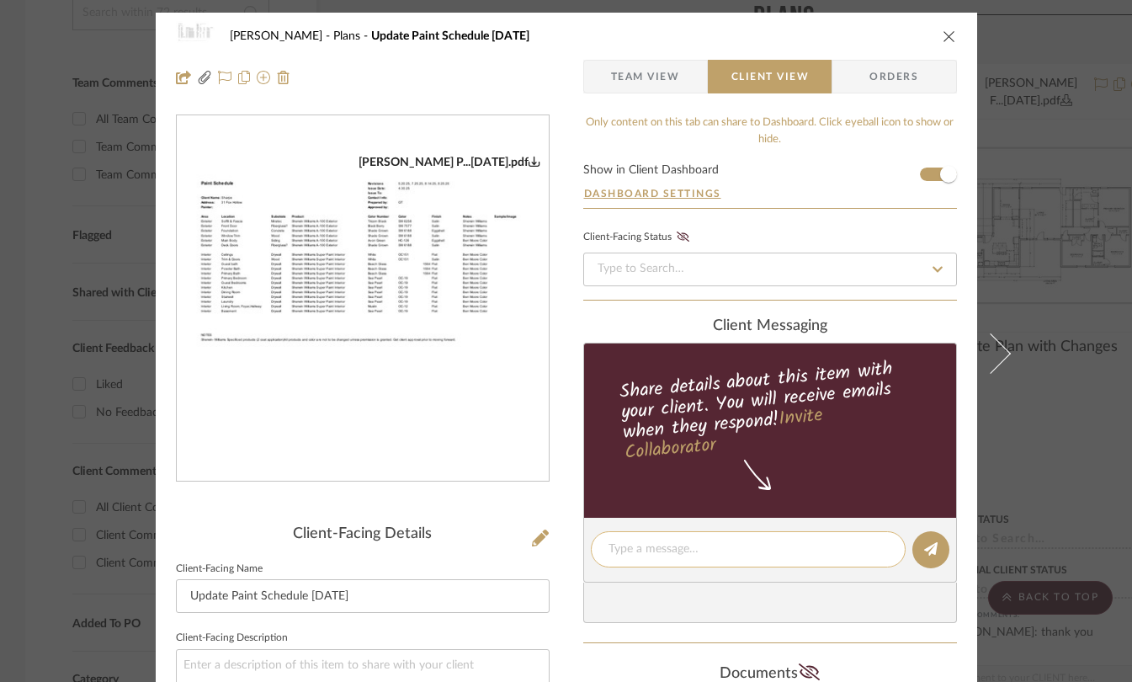 Image resolution: width=1132 pixels, height=682 pixels. What do you see at coordinates (363, 299) in the screenshot?
I see `img: 82c9aeba-a476-4206-84ce-42156e57d26b_436x436.jpg` at bounding box center [363, 299].